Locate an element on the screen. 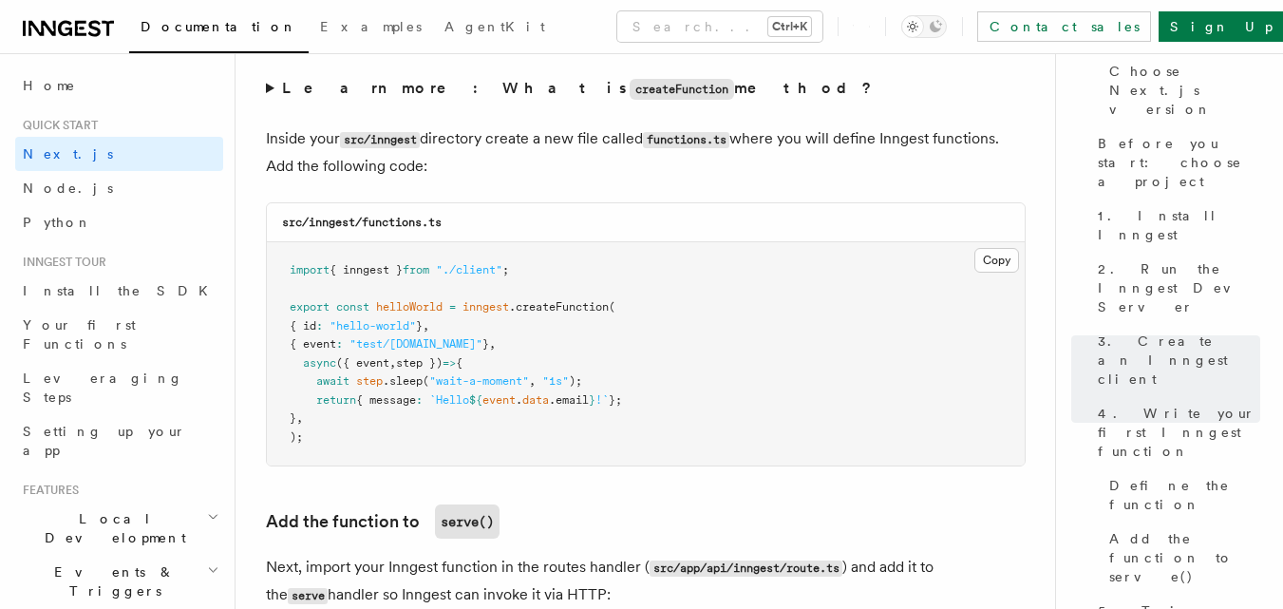 The height and width of the screenshot is (609, 1283). span: const is located at coordinates (352, 307).